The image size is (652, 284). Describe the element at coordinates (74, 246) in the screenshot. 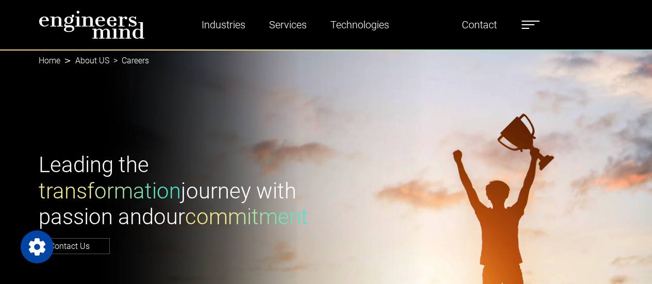

I see `a: Contact Us` at that location.